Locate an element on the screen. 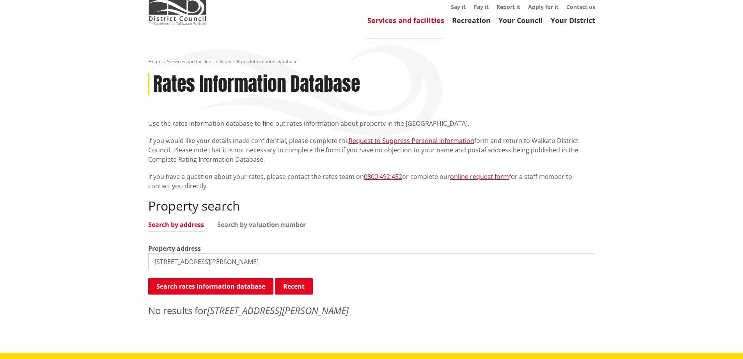  input: e.g. Duke Street NGARUAWAHIA is located at coordinates (372, 261).